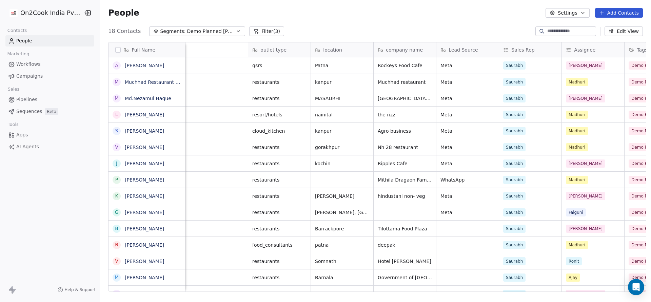 The width and height of the screenshot is (651, 302). Describe the element at coordinates (50, 111) in the screenshot. I see `a: SequencesBeta` at that location.